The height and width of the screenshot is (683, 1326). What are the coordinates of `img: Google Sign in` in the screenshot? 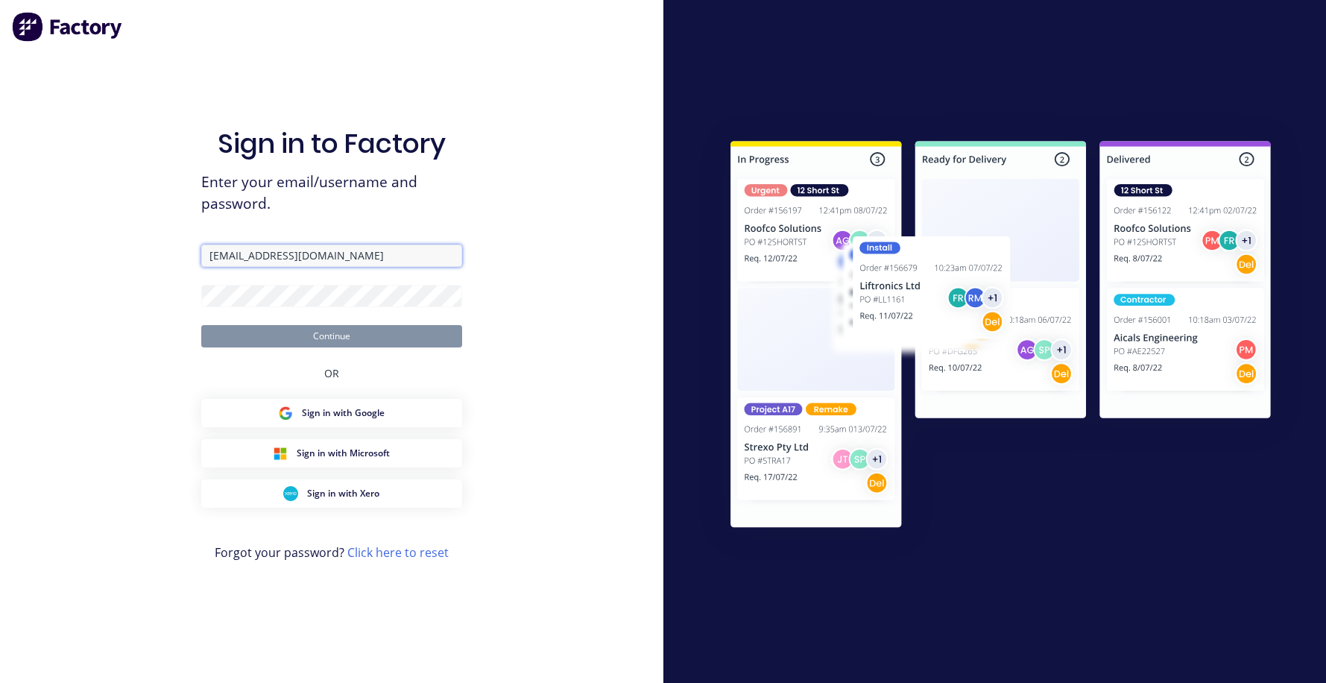 It's located at (285, 413).